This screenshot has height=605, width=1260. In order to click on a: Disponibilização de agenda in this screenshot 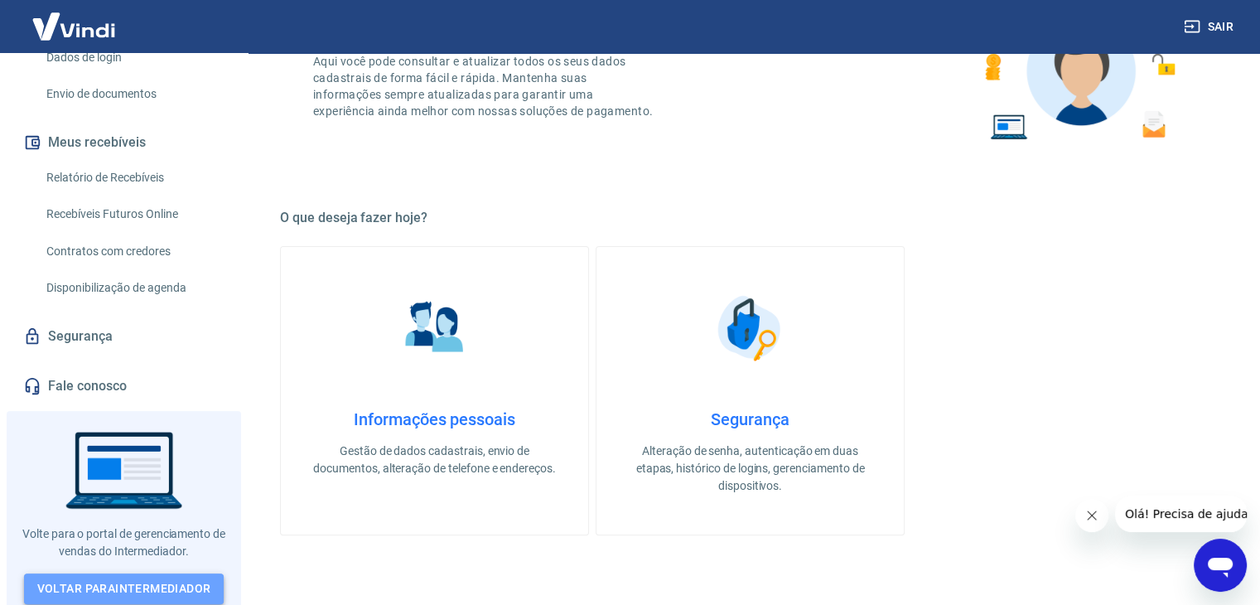, I will do `click(133, 288)`.